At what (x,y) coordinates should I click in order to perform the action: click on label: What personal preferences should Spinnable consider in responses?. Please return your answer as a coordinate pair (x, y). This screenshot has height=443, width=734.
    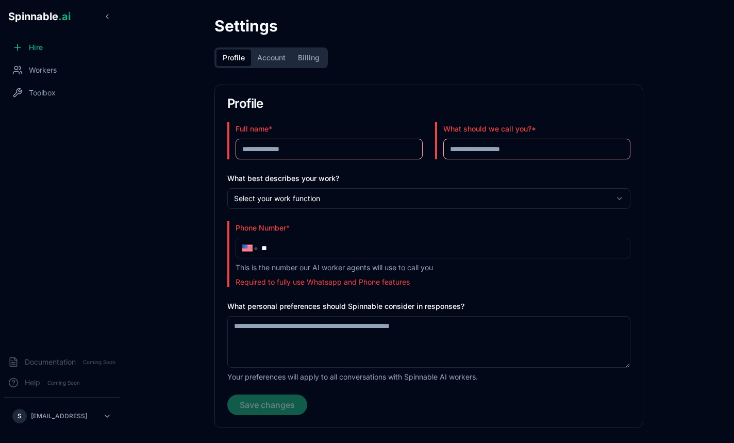
    Looking at the image, I should click on (346, 306).